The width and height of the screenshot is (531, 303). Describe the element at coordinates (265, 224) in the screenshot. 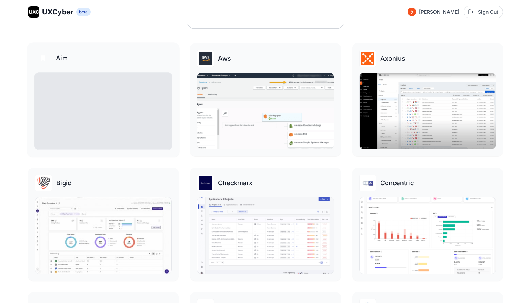

I see `a: Checkmarx logoCheckmarxCheckmarx gallery` at that location.